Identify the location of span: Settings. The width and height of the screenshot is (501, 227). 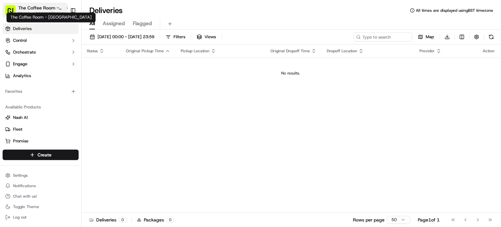
(20, 175).